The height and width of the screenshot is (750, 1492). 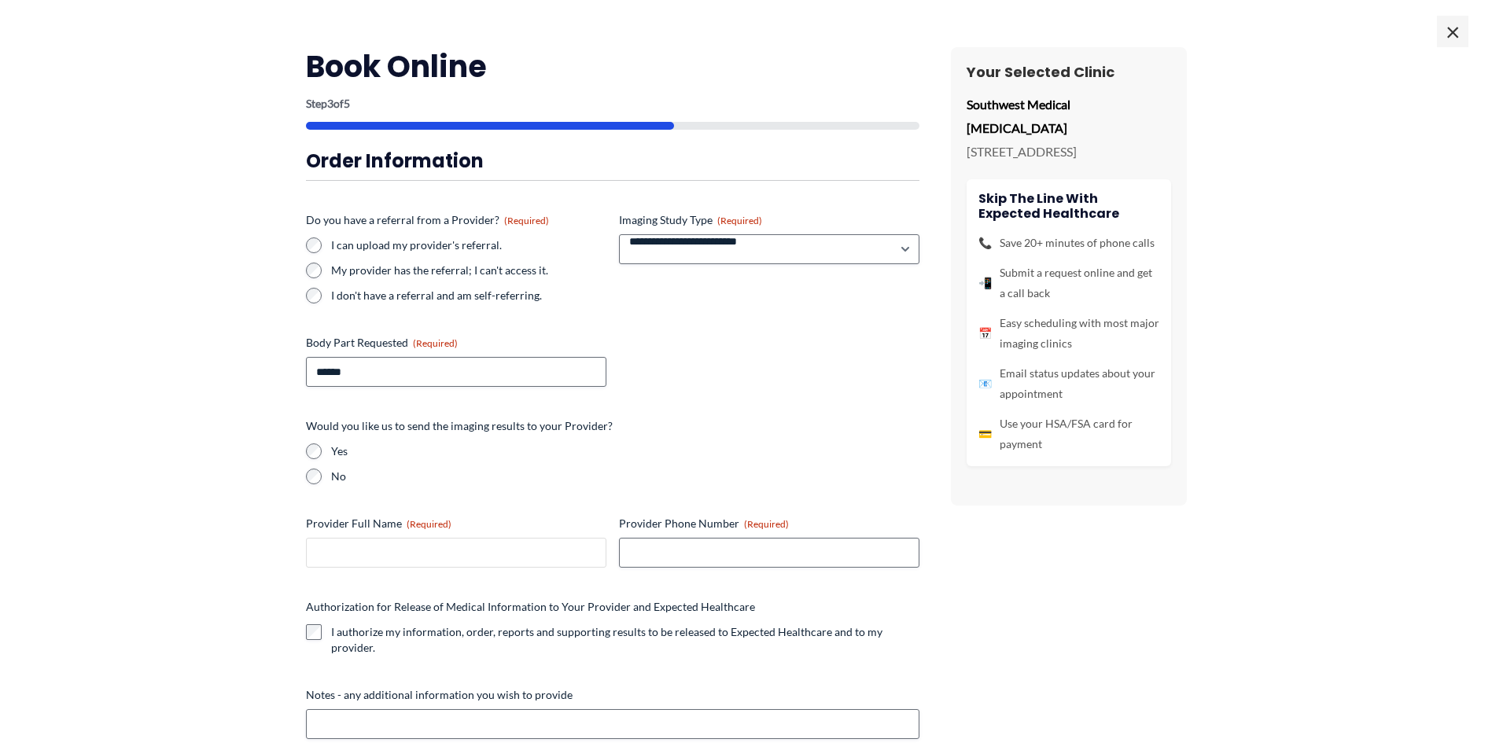 What do you see at coordinates (1069, 434) in the screenshot?
I see `li: Use your HSA/FSA card for payment` at bounding box center [1069, 434].